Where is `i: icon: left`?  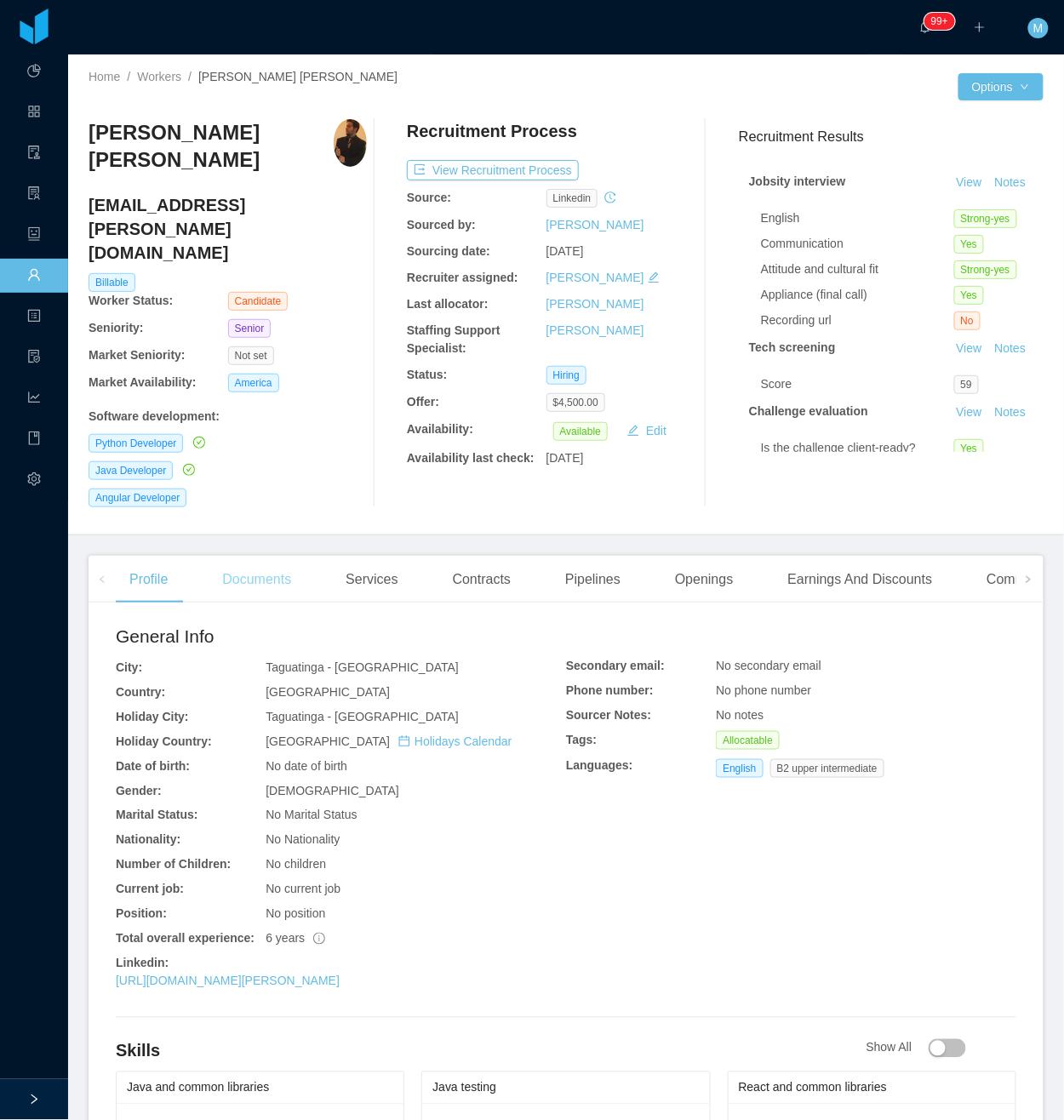
i: icon: left is located at coordinates (102, 580).